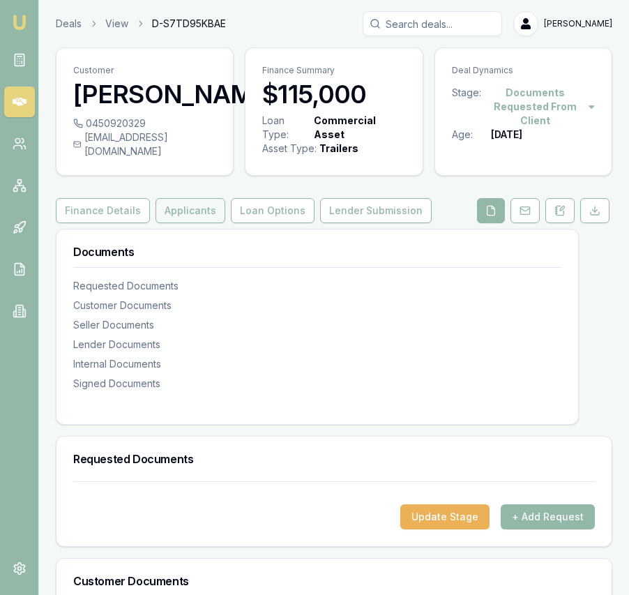 The height and width of the screenshot is (595, 629). I want to click on div: Seller Documents, so click(317, 325).